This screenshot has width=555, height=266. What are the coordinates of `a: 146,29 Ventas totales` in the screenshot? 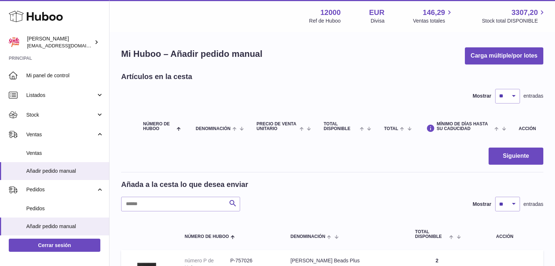 It's located at (433, 16).